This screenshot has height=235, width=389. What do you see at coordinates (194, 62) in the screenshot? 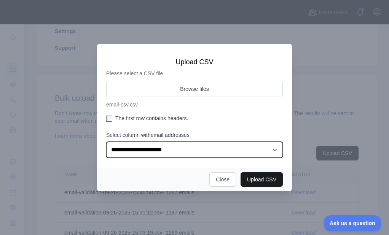
I see `h3: Upload CSV` at bounding box center [194, 62].